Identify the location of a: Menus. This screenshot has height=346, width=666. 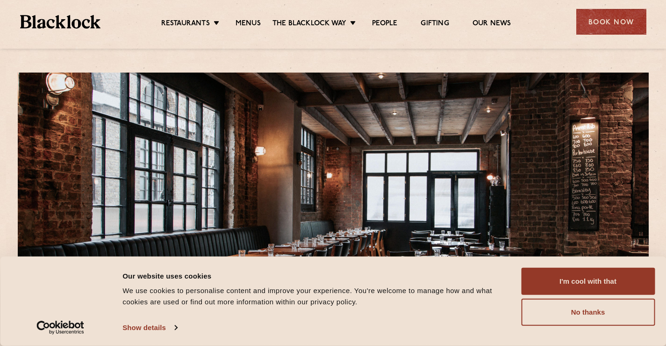
(248, 24).